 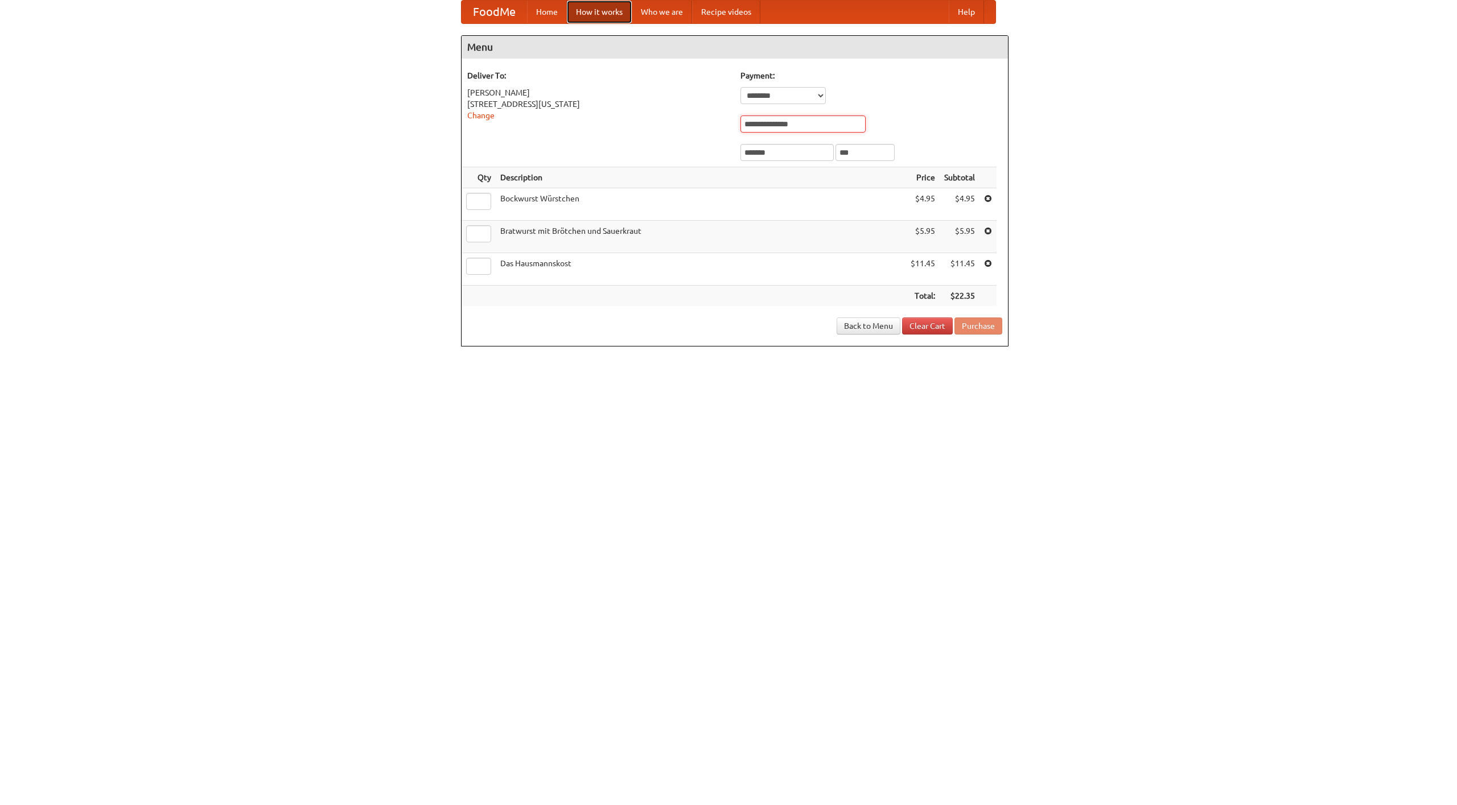 I want to click on th: $22.35, so click(x=960, y=296).